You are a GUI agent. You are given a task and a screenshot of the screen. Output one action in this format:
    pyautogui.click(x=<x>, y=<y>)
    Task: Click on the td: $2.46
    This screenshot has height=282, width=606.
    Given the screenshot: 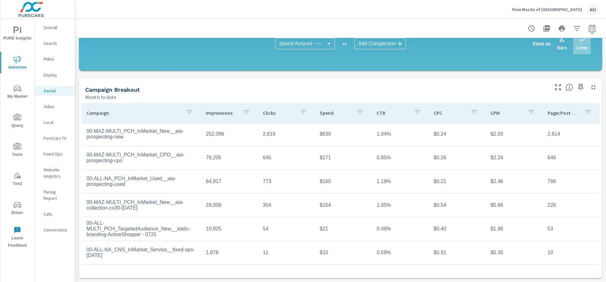 What is the action you would take?
    pyautogui.click(x=514, y=181)
    